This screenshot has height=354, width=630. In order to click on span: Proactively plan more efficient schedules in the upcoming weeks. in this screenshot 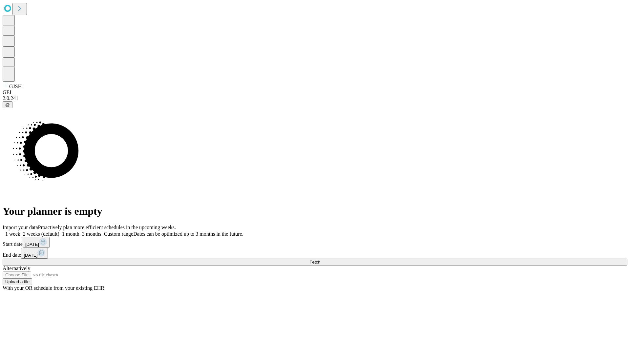, I will do `click(107, 227)`.